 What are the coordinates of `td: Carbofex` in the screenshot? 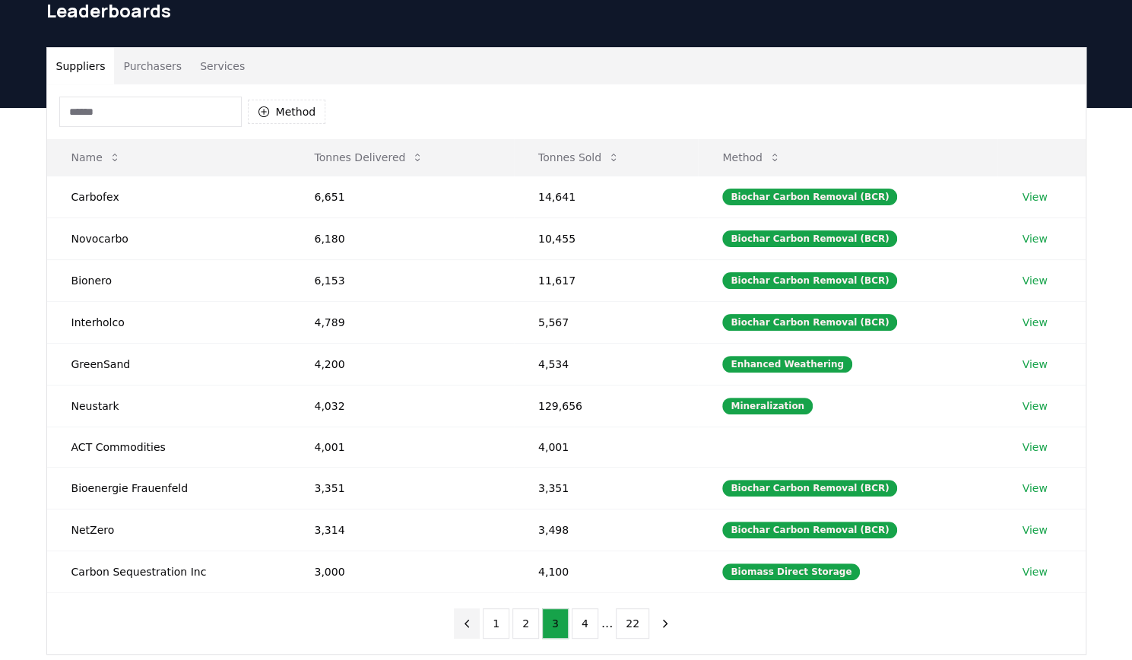 It's located at (169, 196).